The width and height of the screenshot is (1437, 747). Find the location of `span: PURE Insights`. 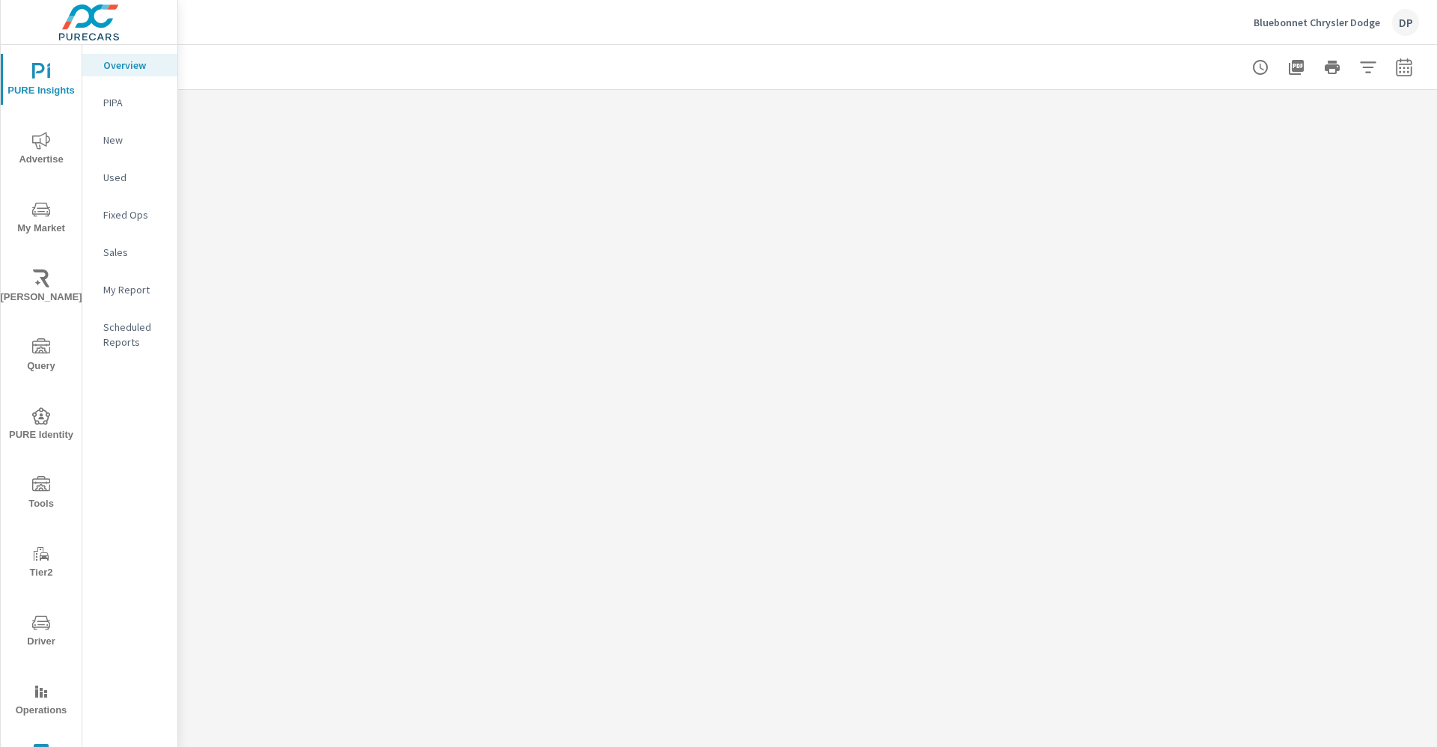

span: PURE Insights is located at coordinates (41, 81).